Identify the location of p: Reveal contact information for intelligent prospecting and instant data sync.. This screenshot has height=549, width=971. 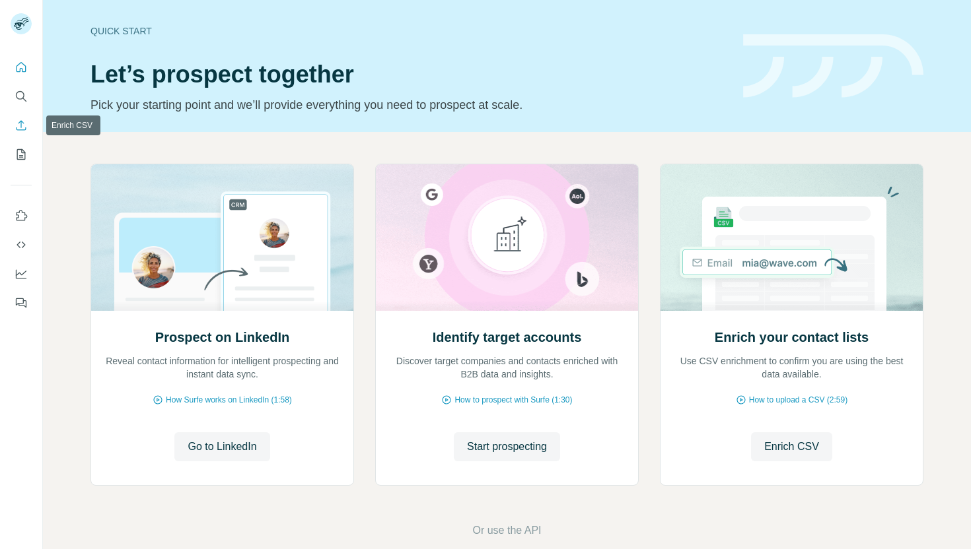
(222, 368).